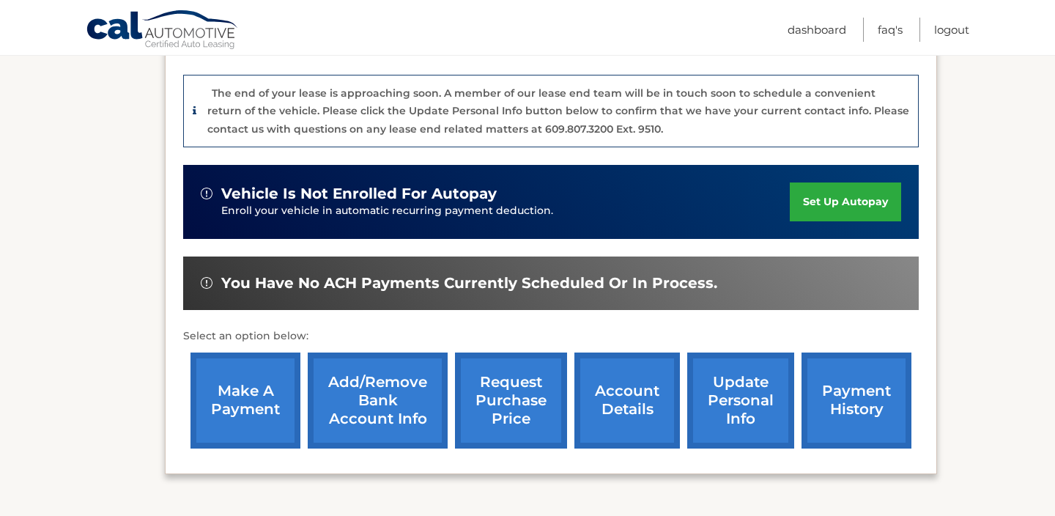 The height and width of the screenshot is (516, 1055). I want to click on a: update personal info, so click(741, 400).